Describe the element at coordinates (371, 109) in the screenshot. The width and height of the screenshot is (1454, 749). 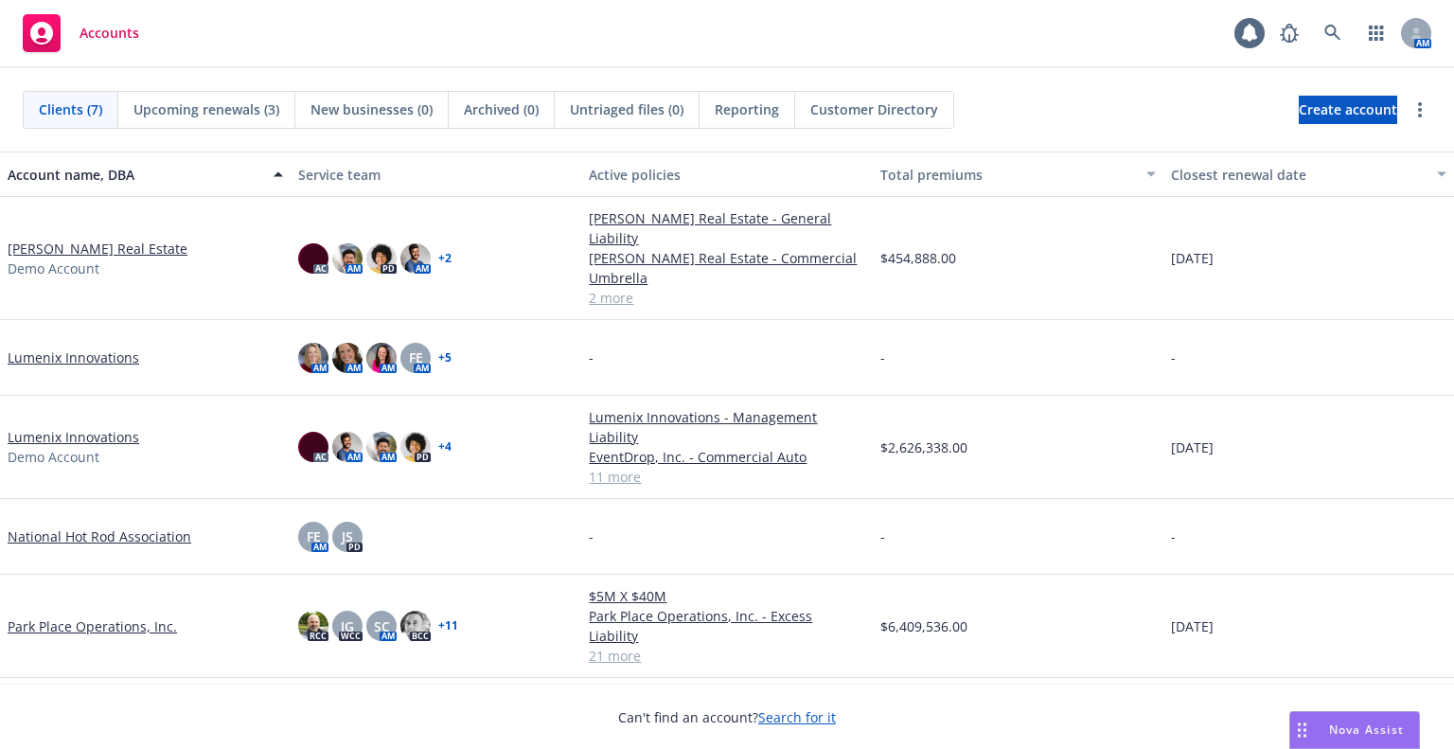
I see `span: New businesses (0)` at that location.